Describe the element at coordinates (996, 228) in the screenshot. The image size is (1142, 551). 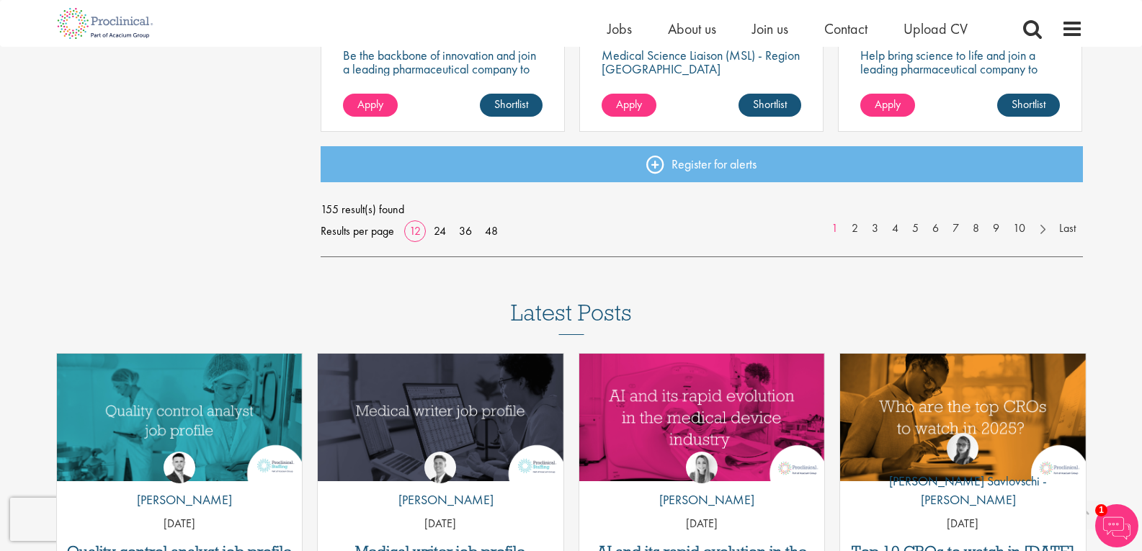
I see `a: 9` at that location.